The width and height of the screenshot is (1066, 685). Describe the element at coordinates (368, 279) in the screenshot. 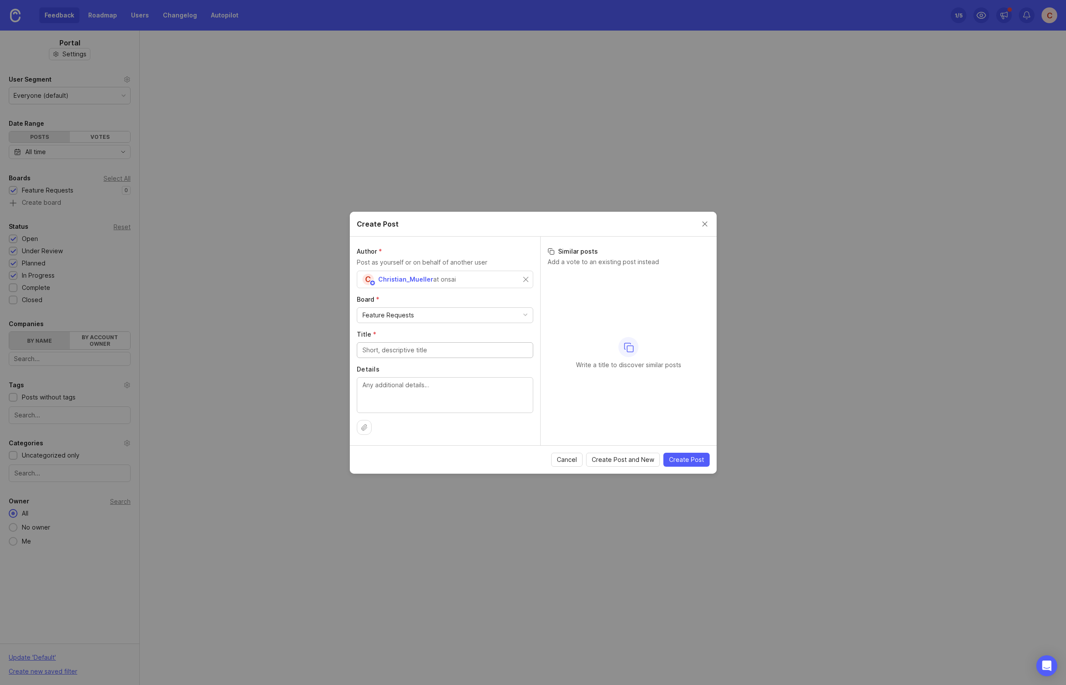

I see `div: C` at that location.